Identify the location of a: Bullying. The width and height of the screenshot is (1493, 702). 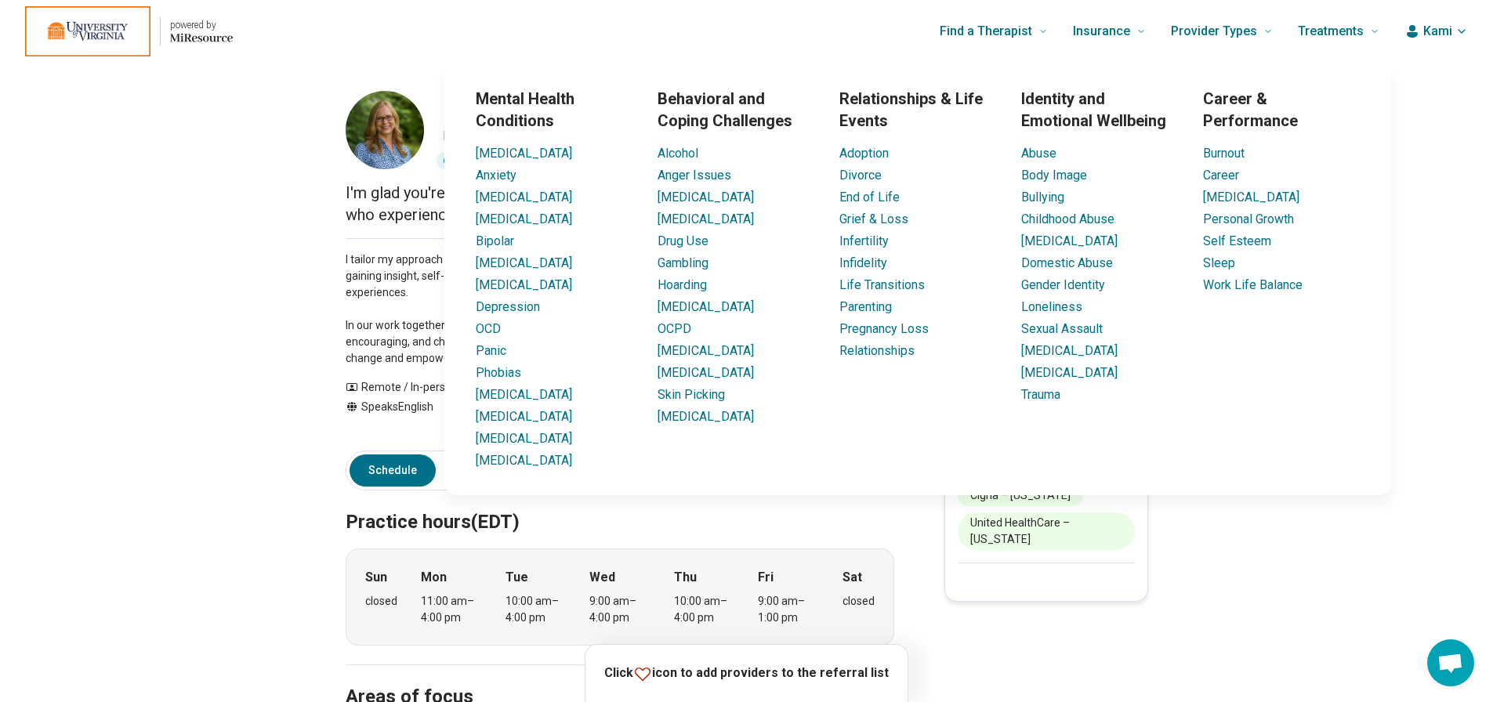
(1043, 197).